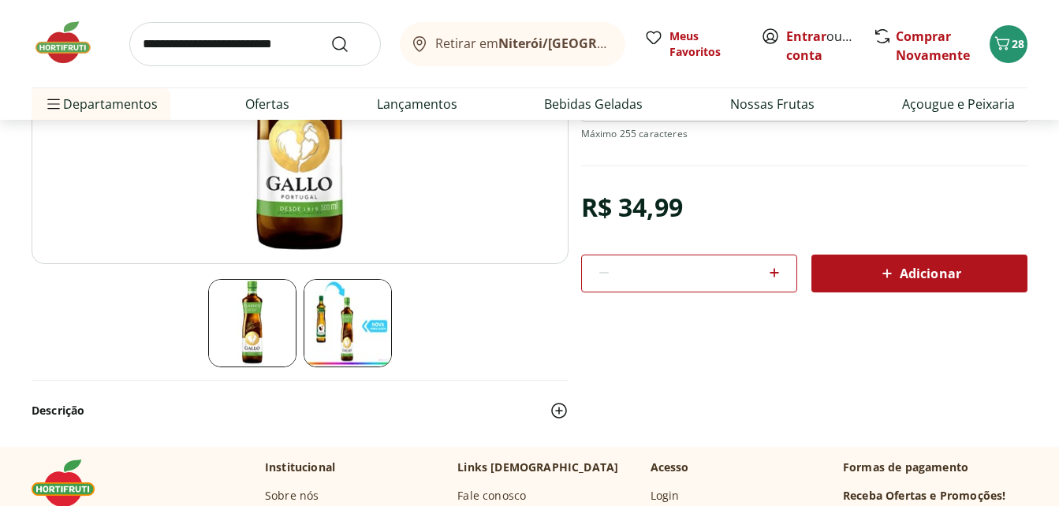 This screenshot has width=1059, height=506. What do you see at coordinates (1018, 43) in the screenshot?
I see `span: 28` at bounding box center [1018, 43].